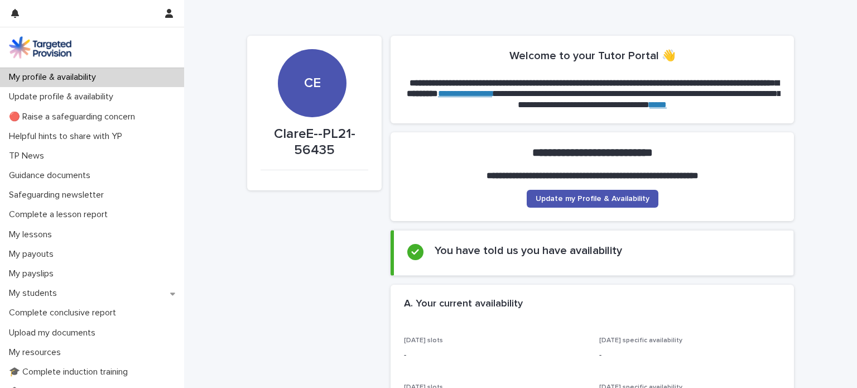  I want to click on p: My students, so click(35, 293).